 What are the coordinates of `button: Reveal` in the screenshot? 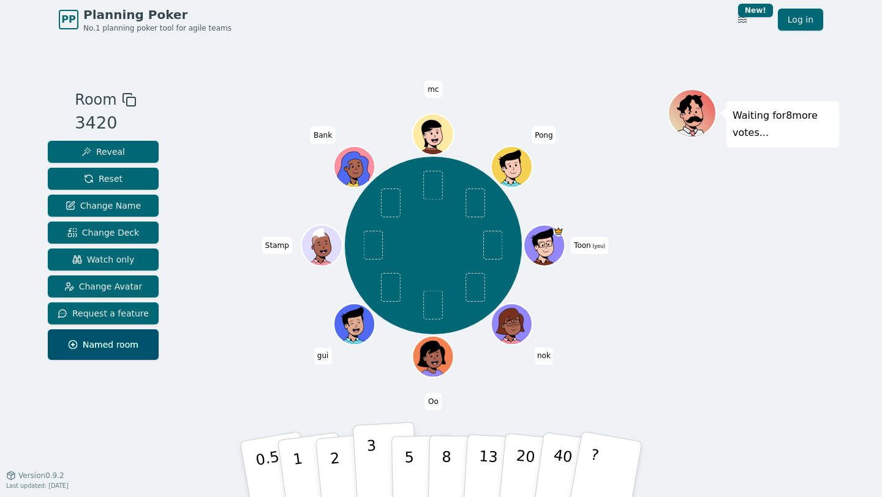 It's located at (103, 152).